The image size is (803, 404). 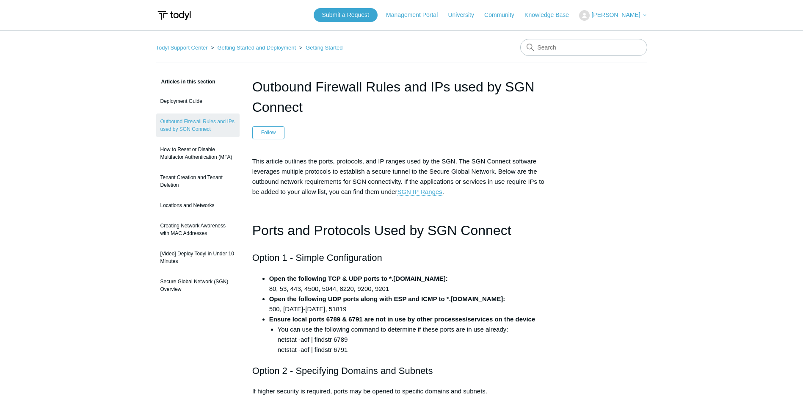 I want to click on img: Todyl Support Center Help Center home page, so click(x=174, y=15).